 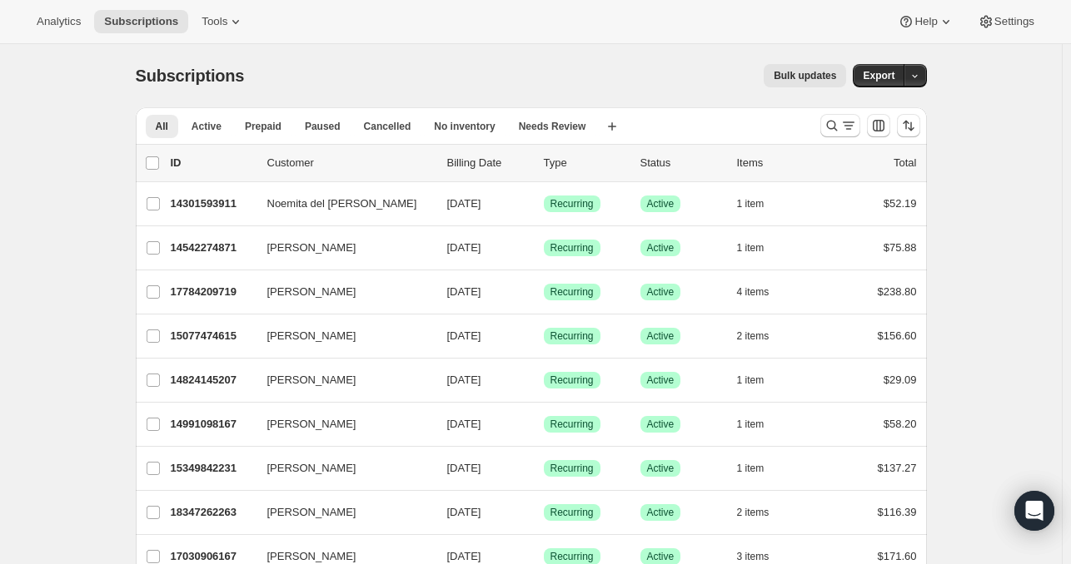 What do you see at coordinates (900, 247) in the screenshot?
I see `span: $75.88` at bounding box center [900, 247].